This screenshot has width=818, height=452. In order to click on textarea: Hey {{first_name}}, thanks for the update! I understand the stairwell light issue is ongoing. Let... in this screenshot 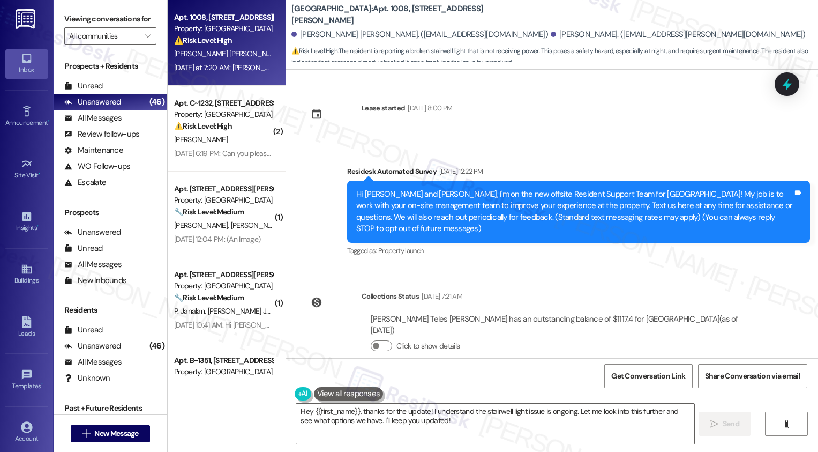, I will do `click(495, 423)`.